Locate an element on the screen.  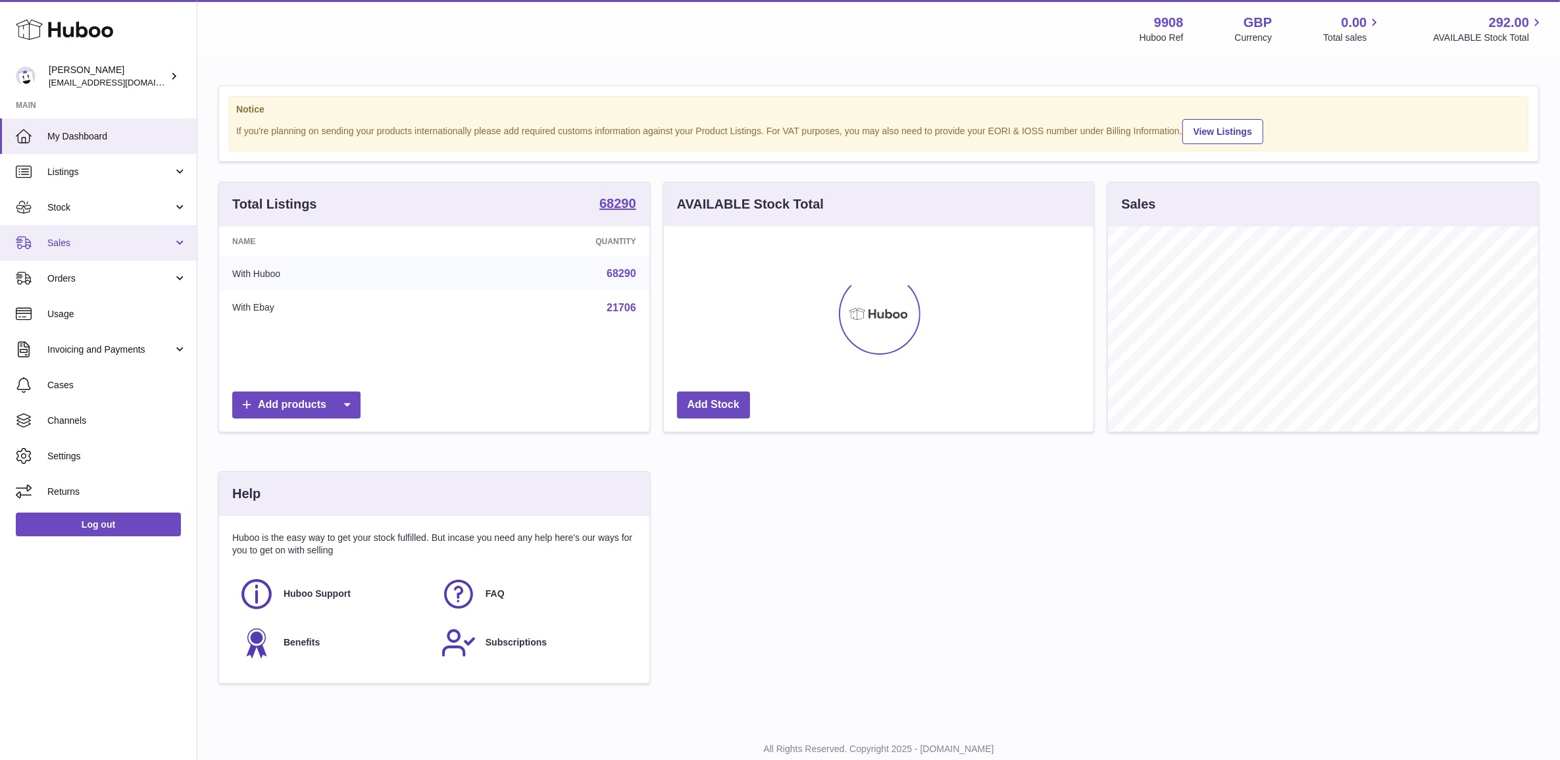
a: Benefits is located at coordinates (333, 643).